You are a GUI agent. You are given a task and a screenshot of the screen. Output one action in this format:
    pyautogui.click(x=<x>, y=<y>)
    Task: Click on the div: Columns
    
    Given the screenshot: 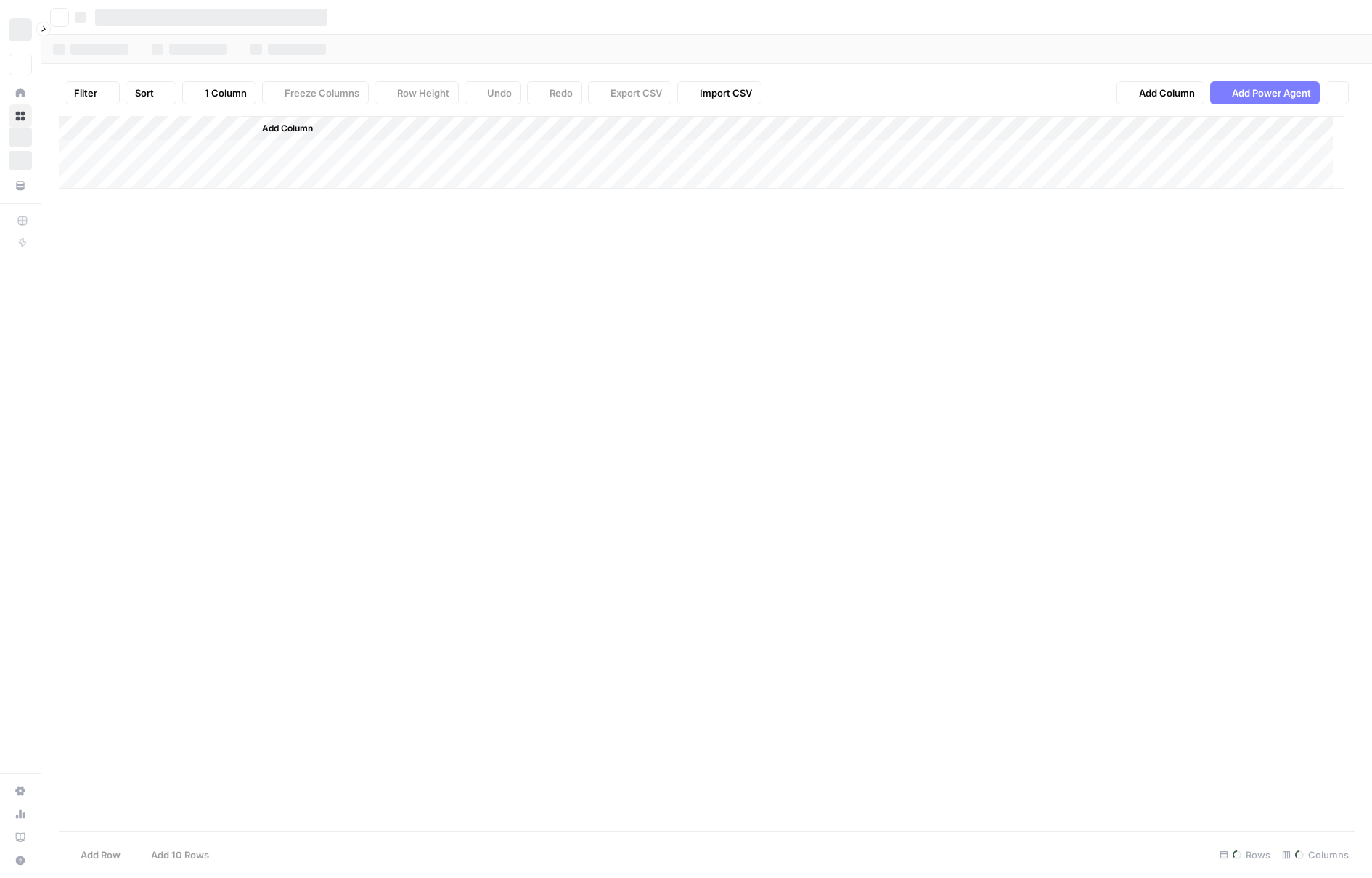 What is the action you would take?
    pyautogui.click(x=1316, y=855)
    